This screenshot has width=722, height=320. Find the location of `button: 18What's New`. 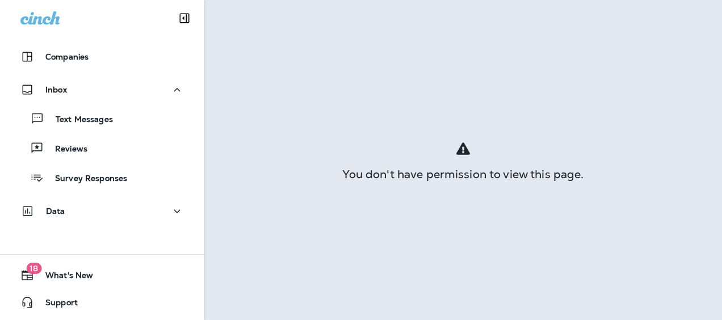

button: 18What's New is located at coordinates (102, 275).